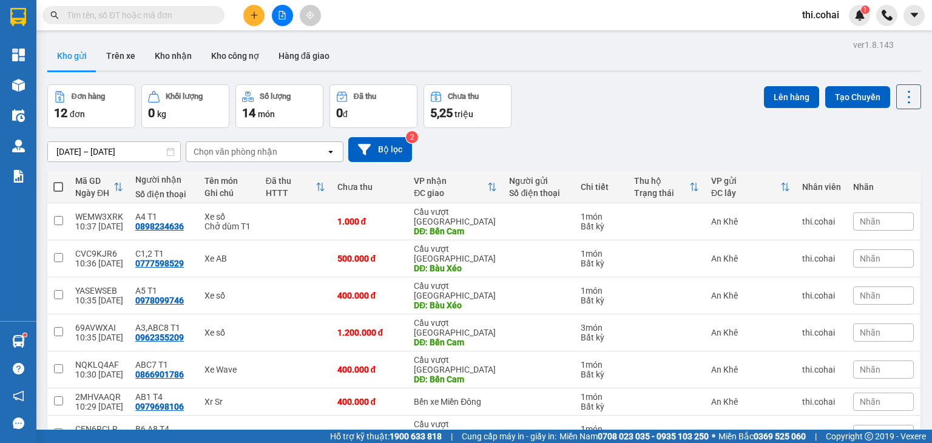 Image resolution: width=932 pixels, height=443 pixels. Describe the element at coordinates (369, 258) in the screenshot. I see `div: 500.000 đ` at that location.